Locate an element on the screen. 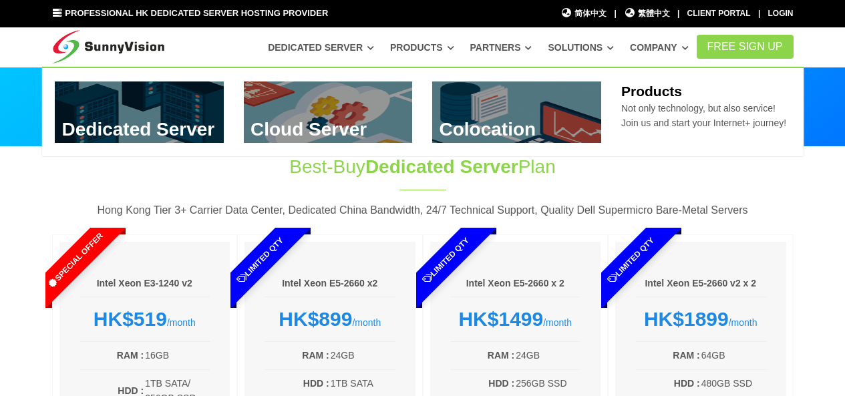 The height and width of the screenshot is (396, 845). a: Dedicated Server is located at coordinates (321, 47).